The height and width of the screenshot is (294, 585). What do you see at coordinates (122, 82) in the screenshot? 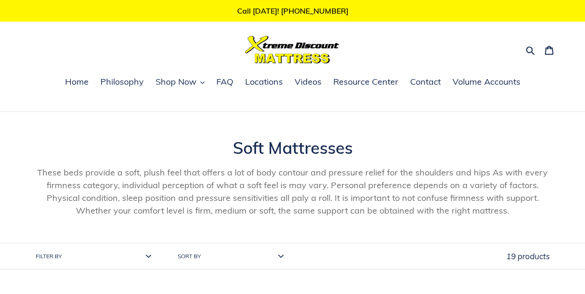
I see `span: Philosophy` at bounding box center [122, 82].